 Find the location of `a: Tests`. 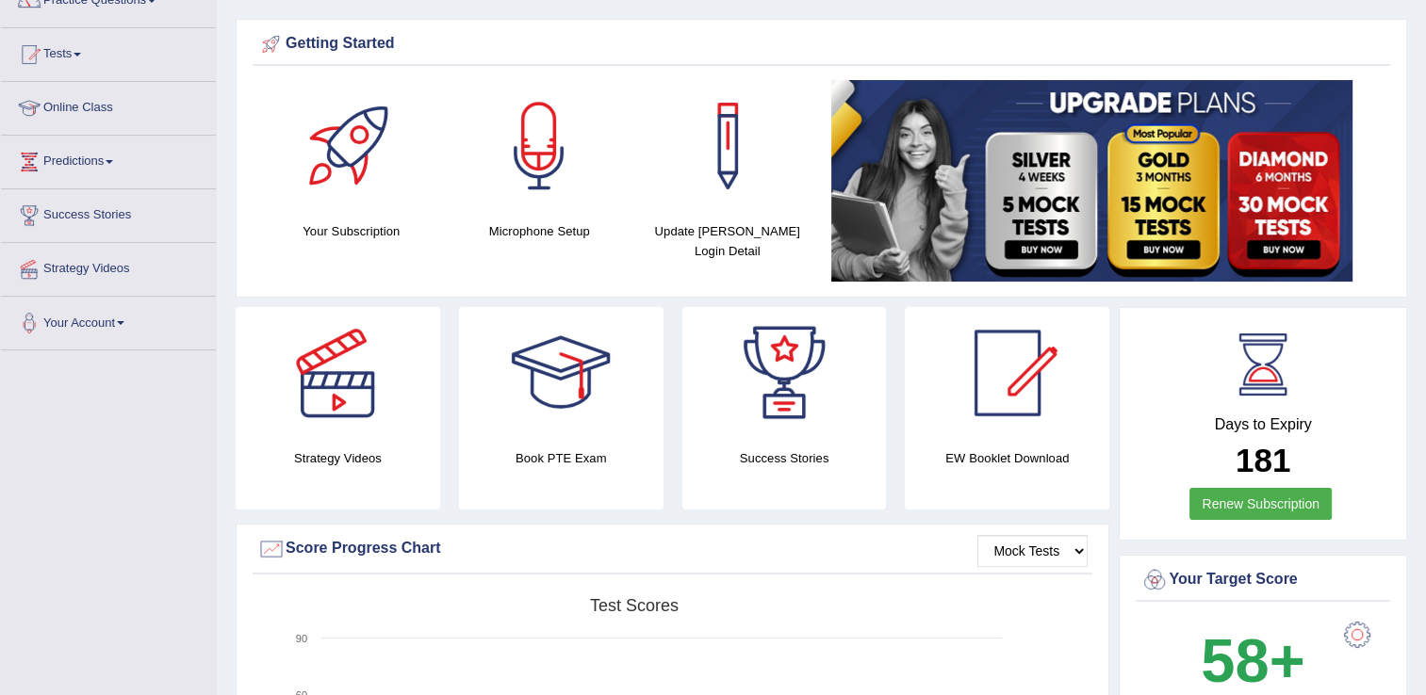

a: Tests is located at coordinates (108, 52).